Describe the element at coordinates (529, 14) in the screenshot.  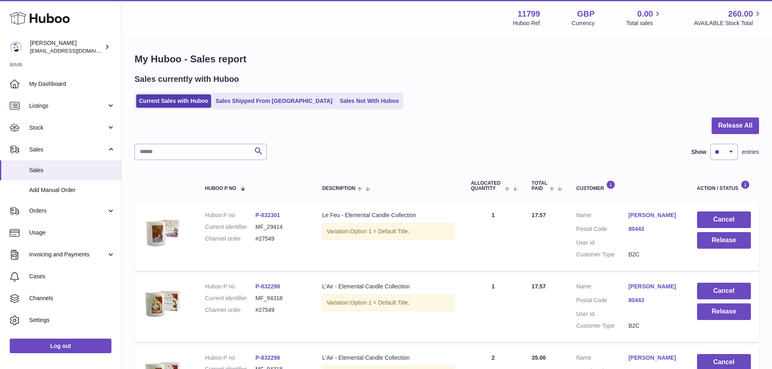
I see `strong: 11799` at that location.